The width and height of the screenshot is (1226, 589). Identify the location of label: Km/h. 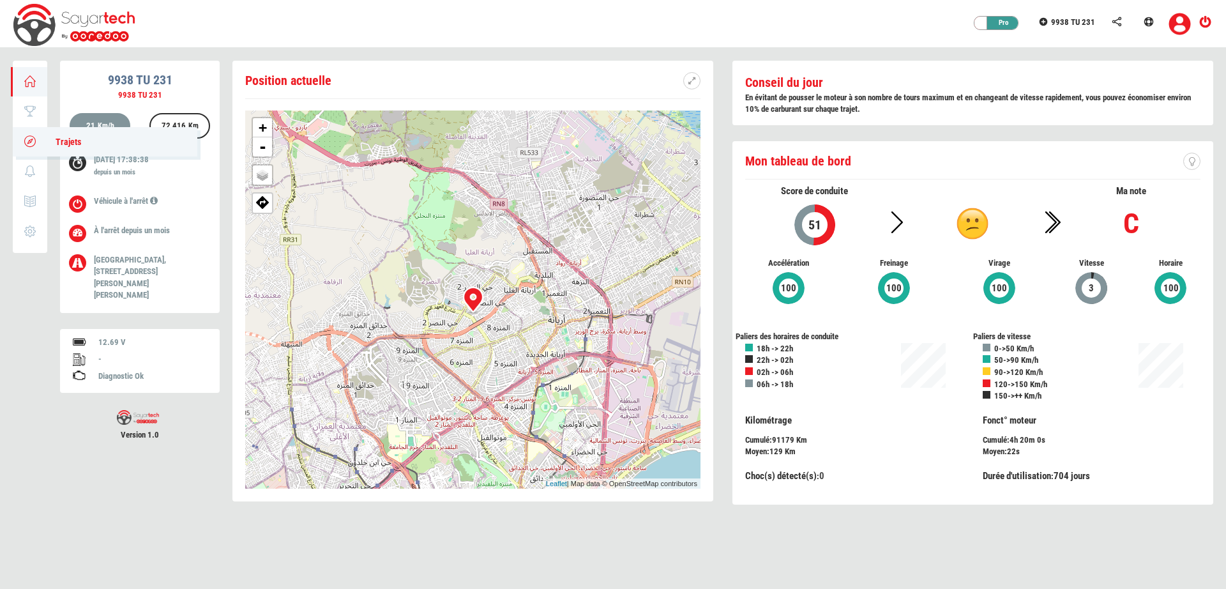
(106, 126).